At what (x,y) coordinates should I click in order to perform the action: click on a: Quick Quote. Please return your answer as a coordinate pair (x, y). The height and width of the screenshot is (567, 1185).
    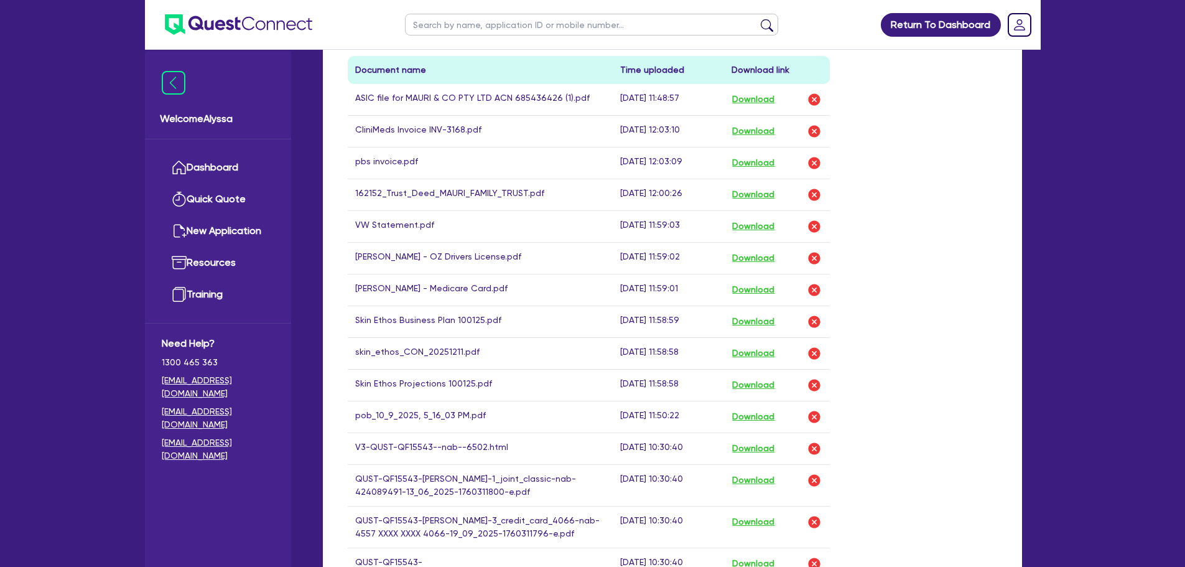
    Looking at the image, I should click on (218, 199).